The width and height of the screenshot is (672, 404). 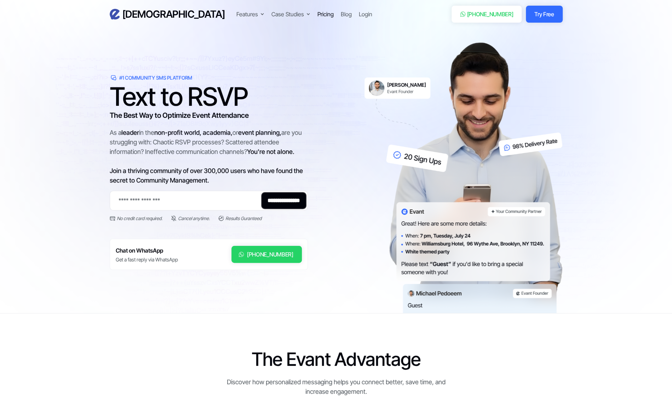 I want to click on h6: Chat on WhatsApp, so click(x=147, y=250).